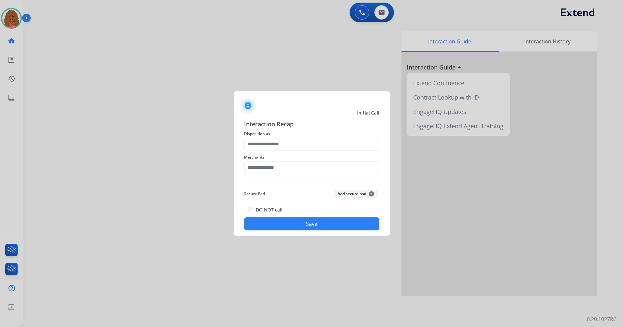 The width and height of the screenshot is (623, 327). Describe the element at coordinates (312, 125) in the screenshot. I see `span: Interaction Recap` at that location.